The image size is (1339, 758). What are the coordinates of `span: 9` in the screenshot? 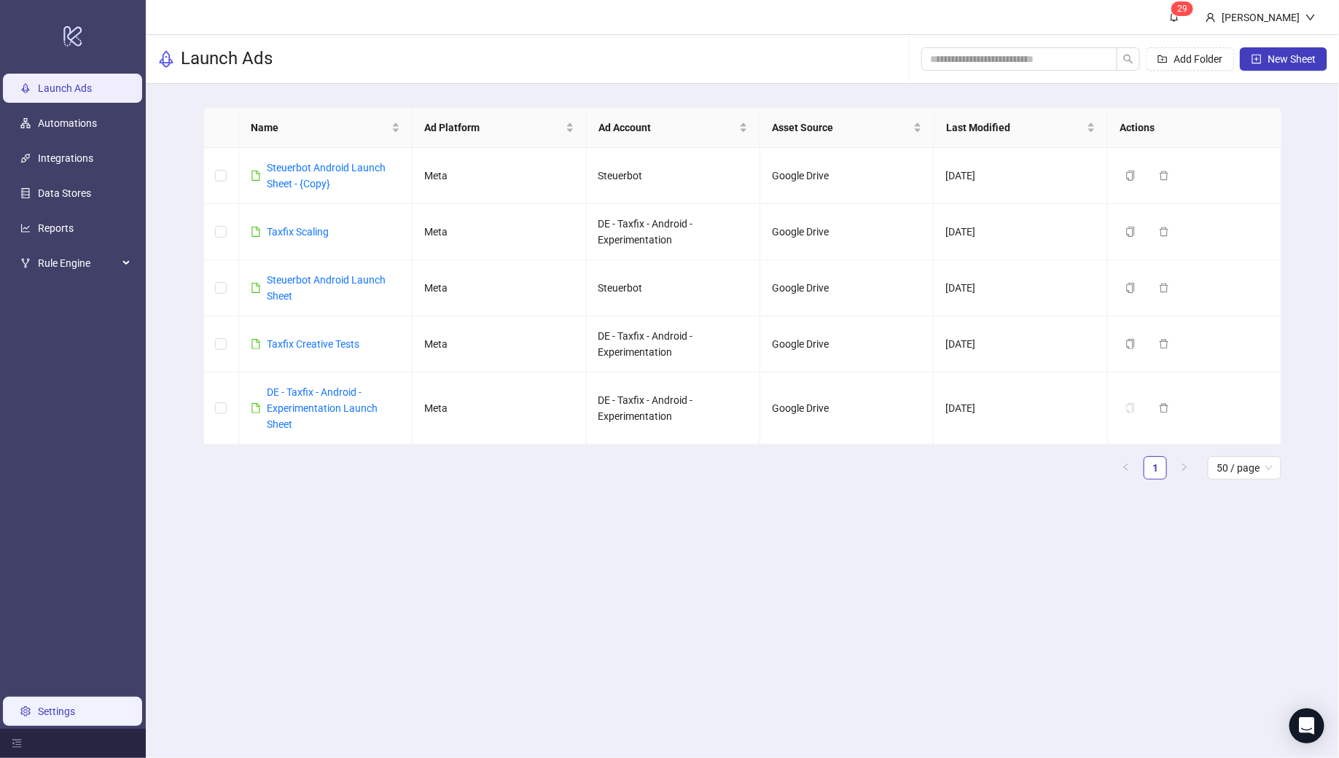 It's located at (1184, 9).